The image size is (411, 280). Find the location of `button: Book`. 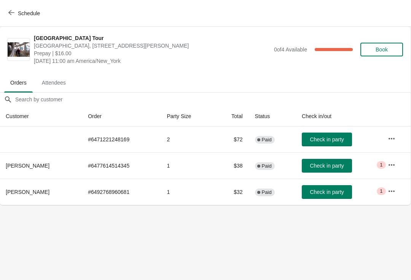

button: Book is located at coordinates (382, 49).